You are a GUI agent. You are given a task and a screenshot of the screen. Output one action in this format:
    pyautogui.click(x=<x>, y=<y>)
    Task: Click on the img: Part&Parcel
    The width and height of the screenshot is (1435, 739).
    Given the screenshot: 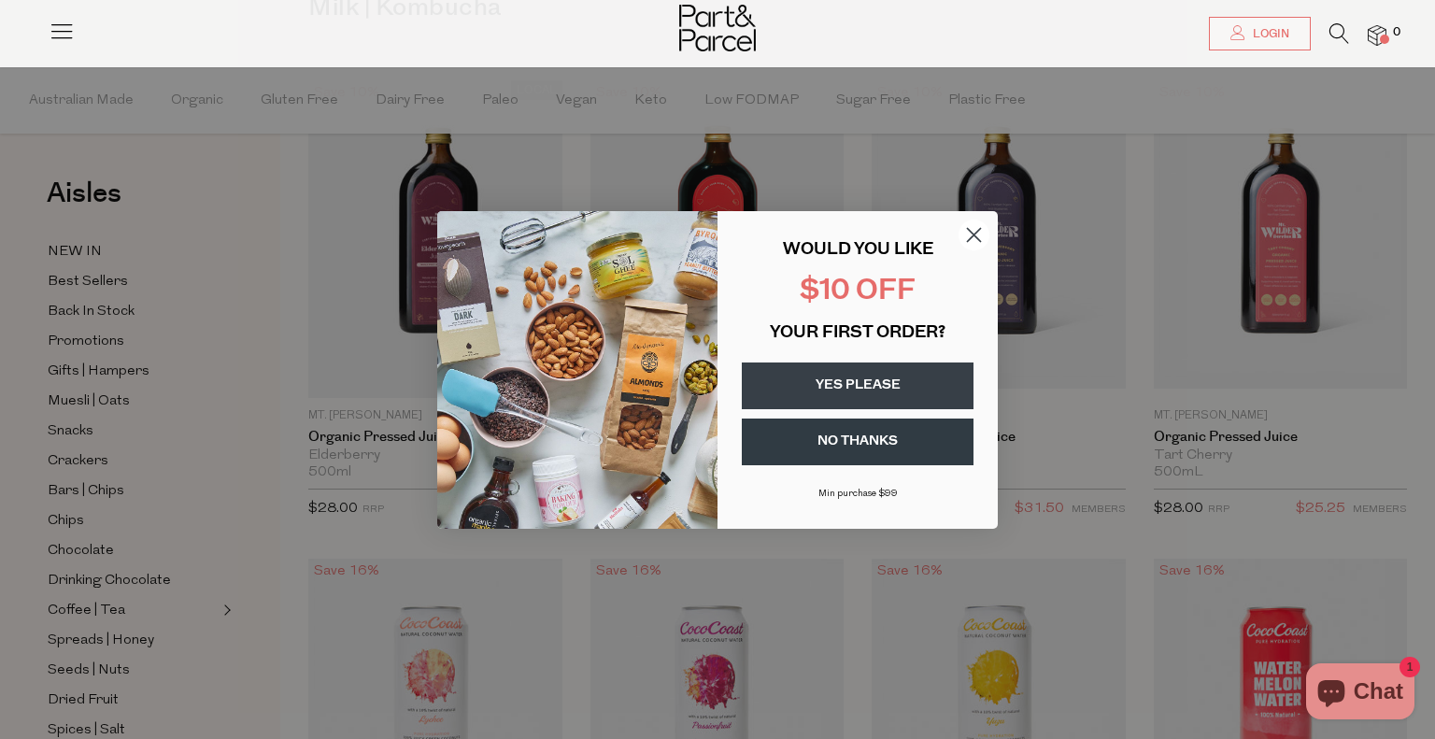 What is the action you would take?
    pyautogui.click(x=717, y=28)
    